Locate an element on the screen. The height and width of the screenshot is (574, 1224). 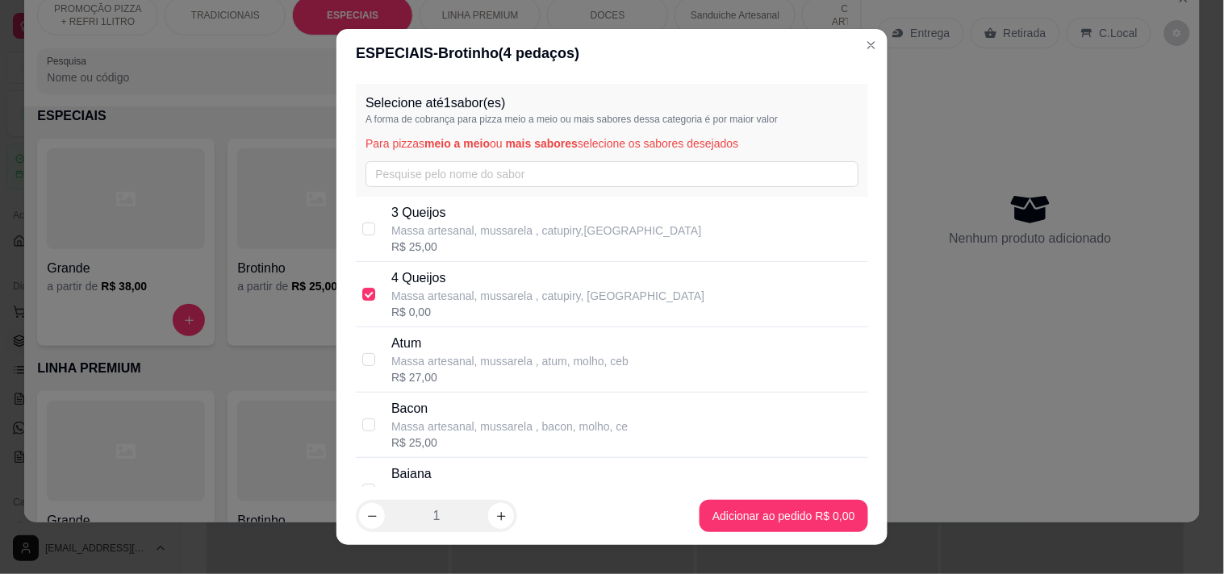
input: Pesquise pelo nome do sabor is located at coordinates (612, 174).